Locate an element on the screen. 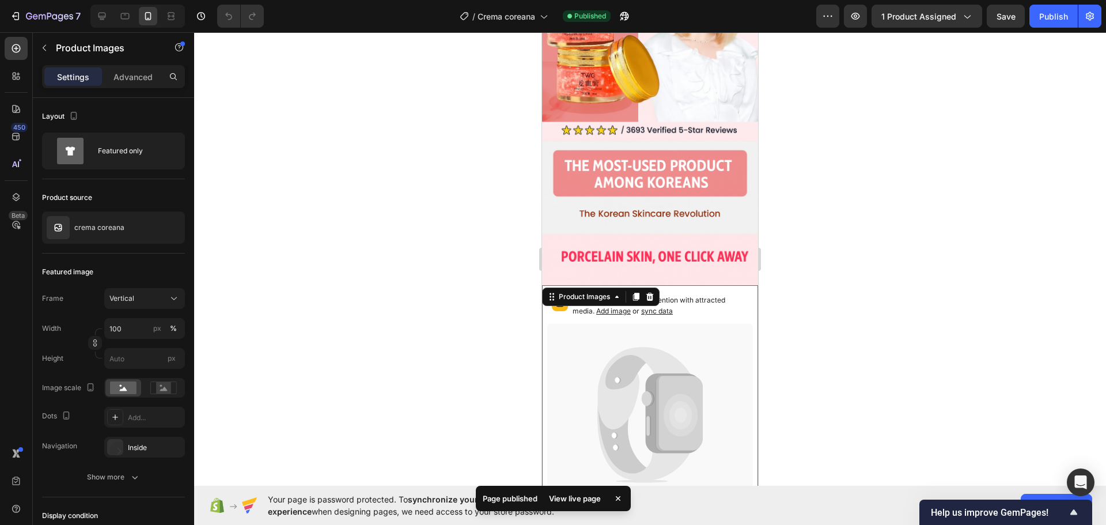 This screenshot has height=525, width=1106. span: 1 product assigned is located at coordinates (919, 16).